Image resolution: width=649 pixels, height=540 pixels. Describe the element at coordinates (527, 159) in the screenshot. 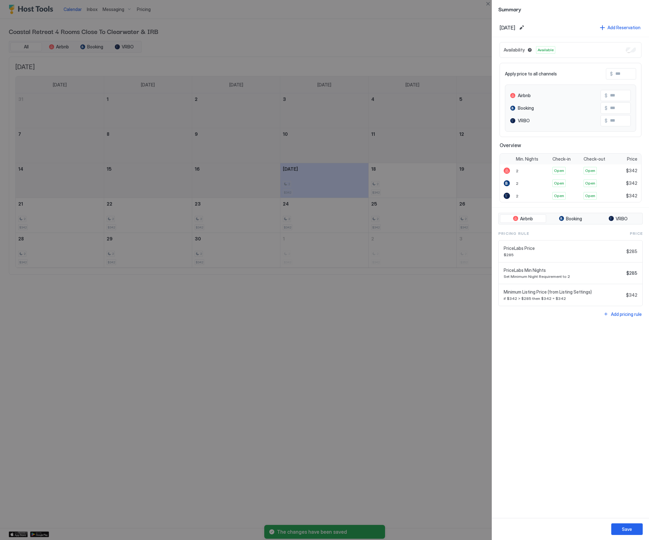

I see `span: Min. Nights` at that location.